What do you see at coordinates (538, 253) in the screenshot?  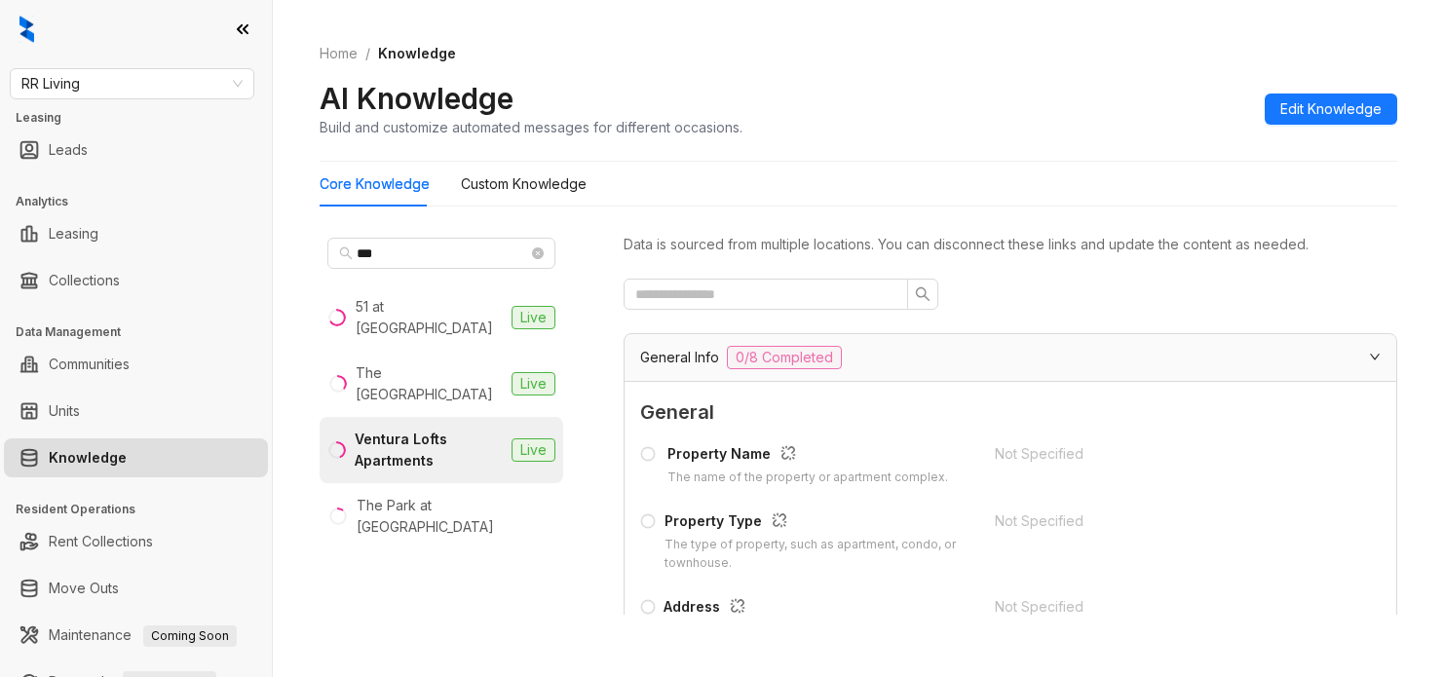 I see `span: close-circle` at bounding box center [538, 253].